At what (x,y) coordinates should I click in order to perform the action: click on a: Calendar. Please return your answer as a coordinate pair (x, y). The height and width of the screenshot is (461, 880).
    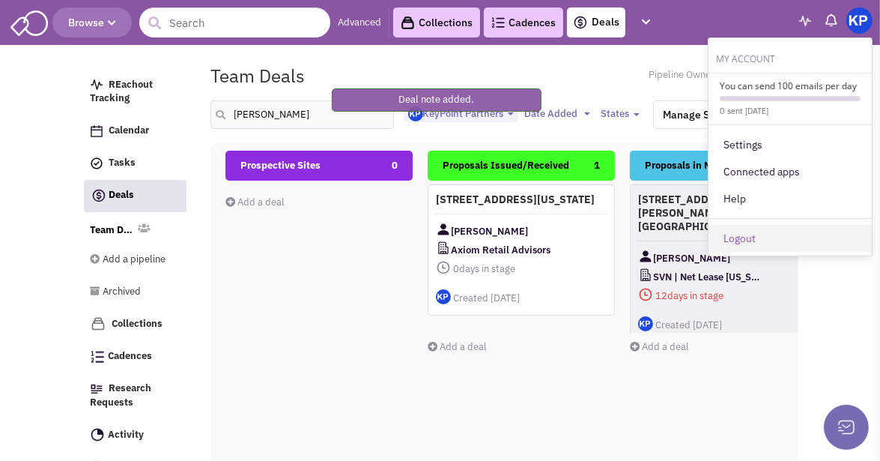
    Looking at the image, I should click on (135, 131).